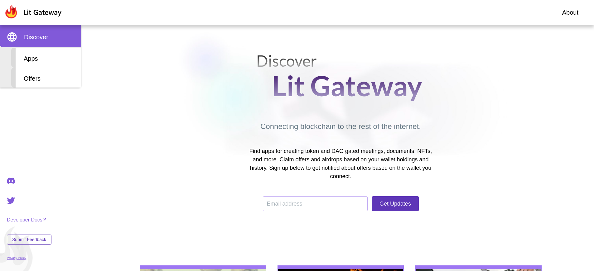 This screenshot has height=271, width=594. What do you see at coordinates (46, 78) in the screenshot?
I see `div: Offers` at bounding box center [46, 78].